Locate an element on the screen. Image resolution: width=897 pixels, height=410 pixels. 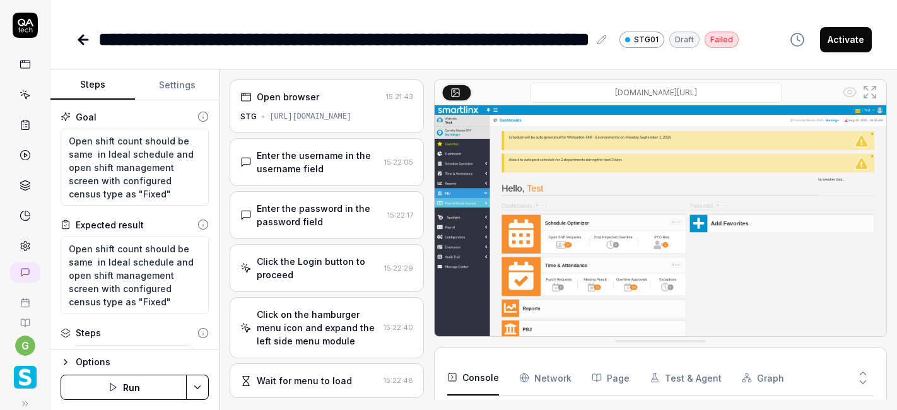
img: Screenshot is located at coordinates (660, 232).